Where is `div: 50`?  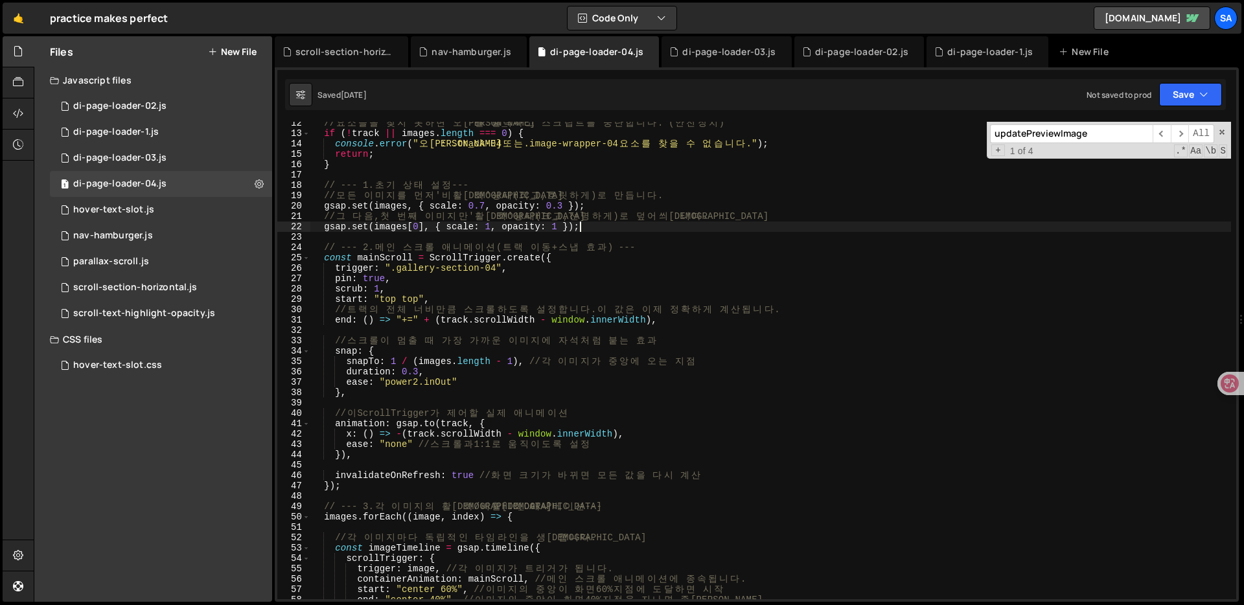
div: 50 is located at coordinates (294, 517).